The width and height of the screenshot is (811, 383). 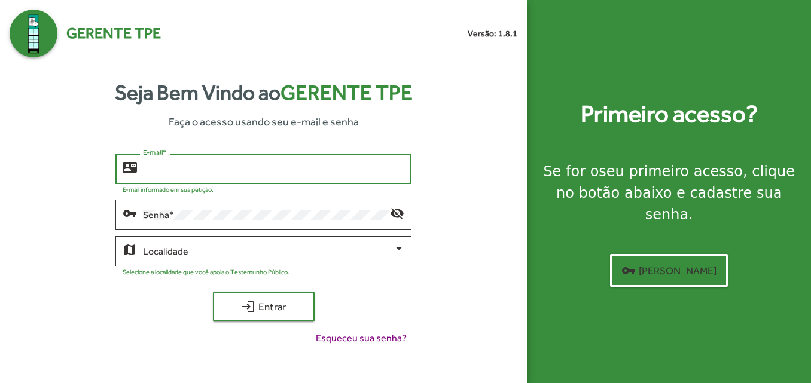 What do you see at coordinates (397, 213) in the screenshot?
I see `mat-icon: visibility_off` at bounding box center [397, 213].